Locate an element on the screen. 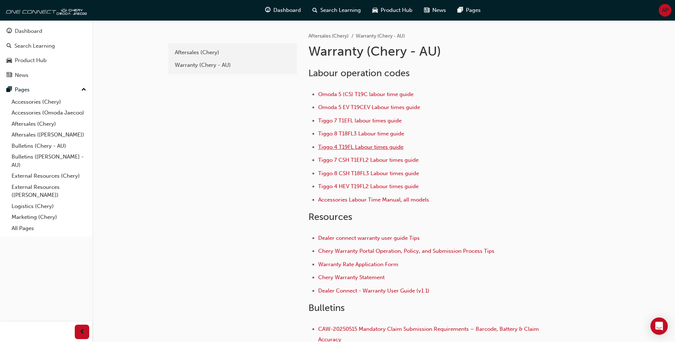 The image size is (675, 342). span: Tiggo 4 T19FL Labour times guide is located at coordinates (361, 147).